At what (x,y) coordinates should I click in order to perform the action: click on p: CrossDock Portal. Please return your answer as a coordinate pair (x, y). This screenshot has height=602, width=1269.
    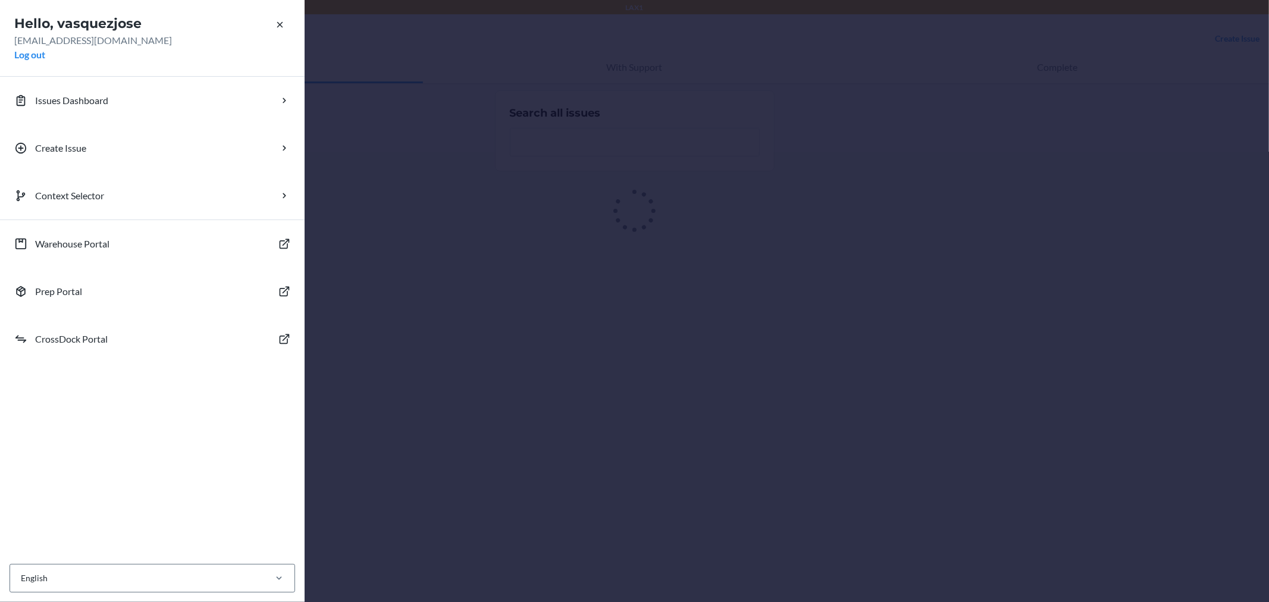
    Looking at the image, I should click on (71, 339).